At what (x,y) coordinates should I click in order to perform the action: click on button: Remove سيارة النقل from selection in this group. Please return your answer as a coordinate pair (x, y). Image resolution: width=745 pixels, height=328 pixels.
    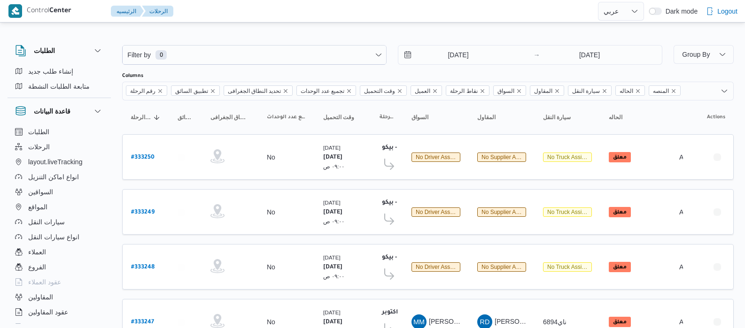
    Looking at the image, I should click on (604, 91).